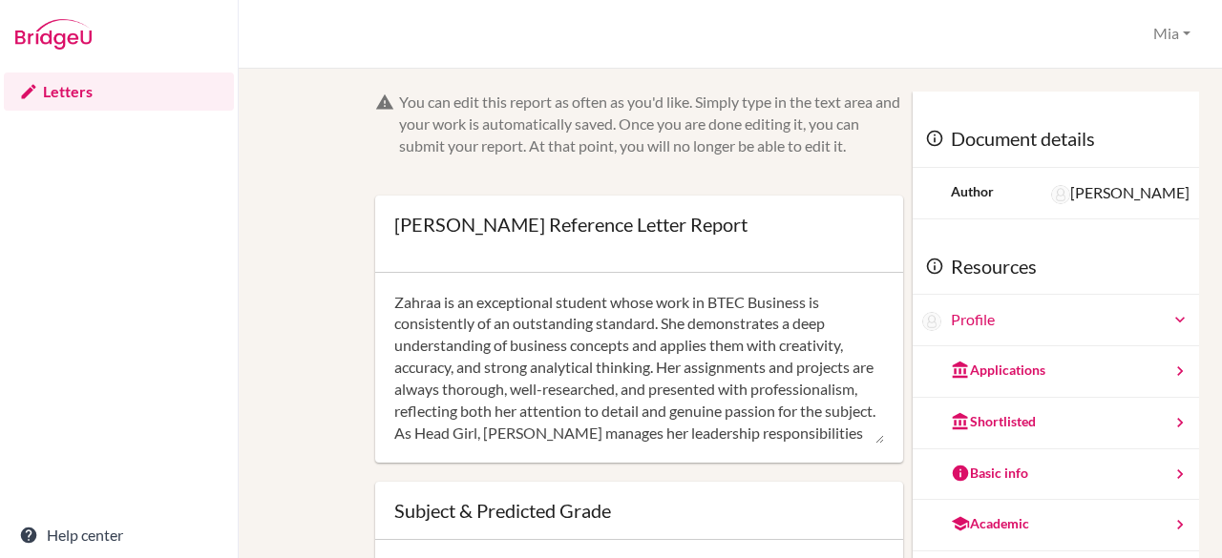 The image size is (1222, 558). What do you see at coordinates (1171, 33) in the screenshot?
I see `button: Mia` at bounding box center [1171, 33].